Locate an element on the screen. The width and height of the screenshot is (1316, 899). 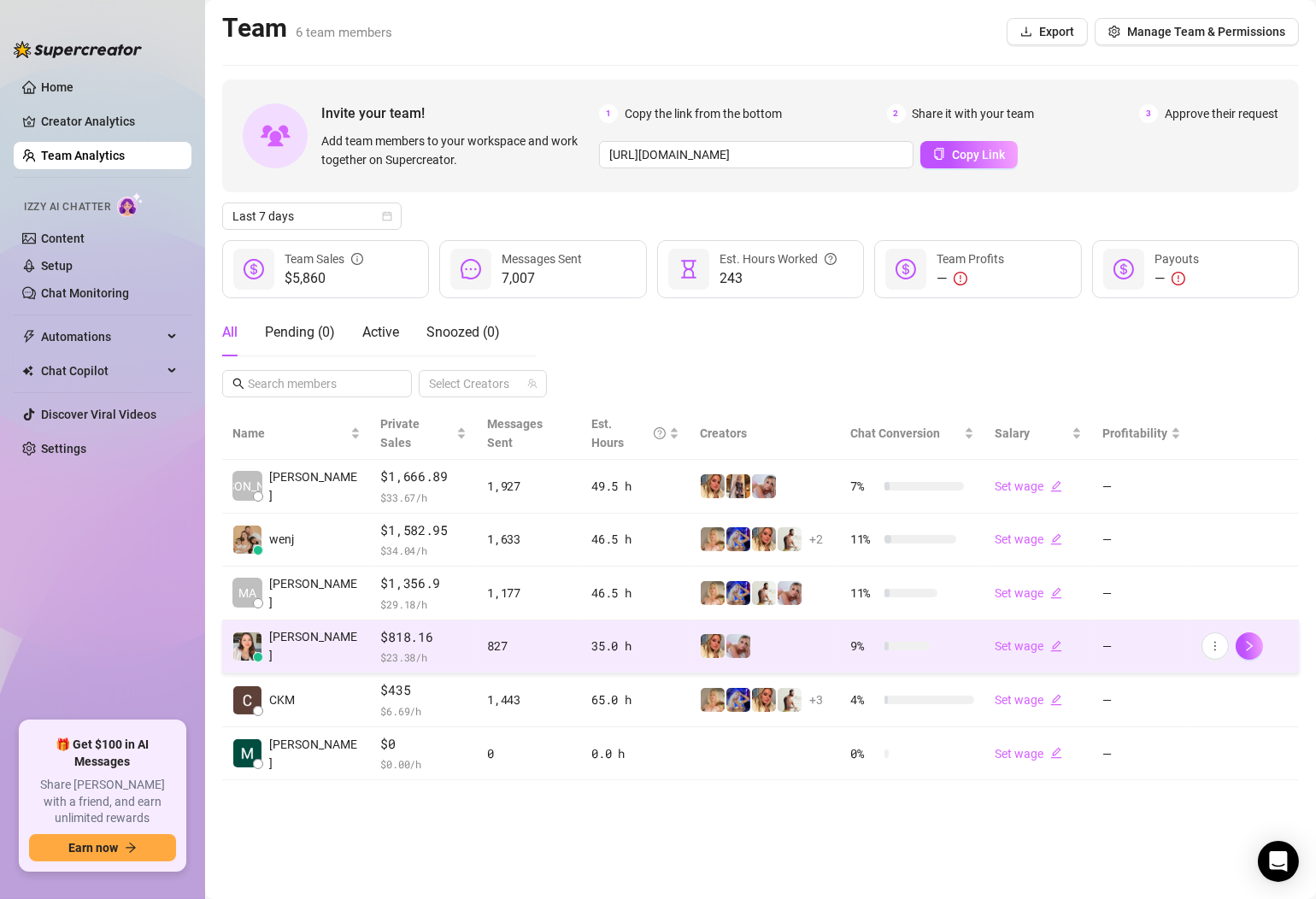
img: Rachael is located at coordinates (764, 539).